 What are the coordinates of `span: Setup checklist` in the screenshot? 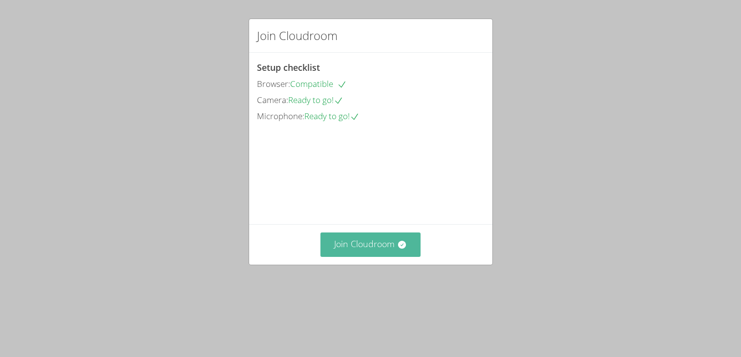 It's located at (288, 67).